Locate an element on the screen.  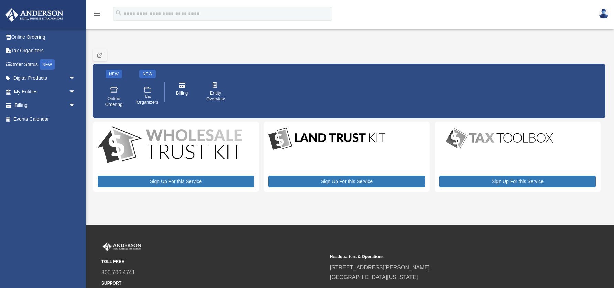
img: LandTrust_lgo-1.jpg is located at coordinates (327, 139).